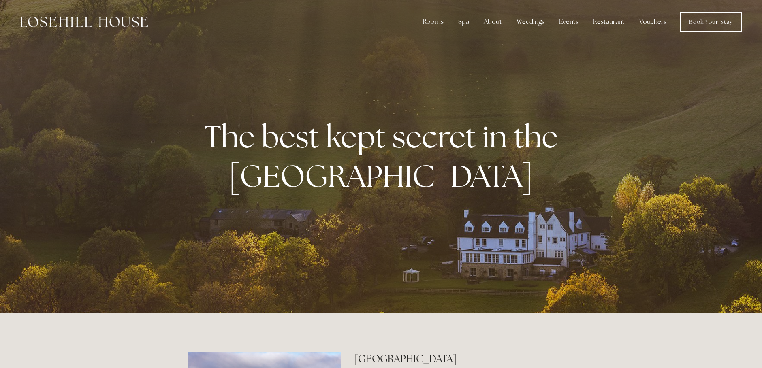 Image resolution: width=762 pixels, height=368 pixels. What do you see at coordinates (493, 22) in the screenshot?
I see `div: About` at bounding box center [493, 22].